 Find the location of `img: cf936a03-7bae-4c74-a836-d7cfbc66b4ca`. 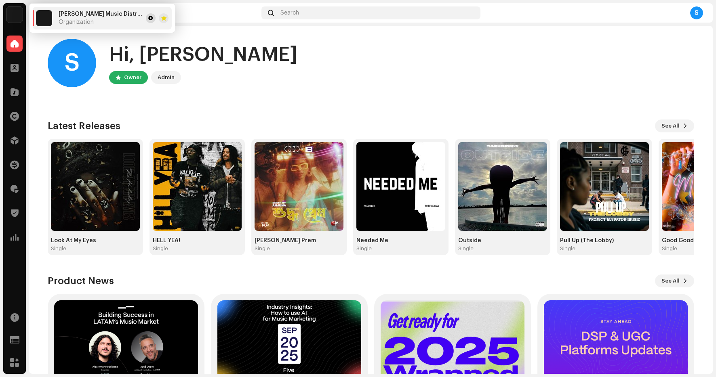

img: cf936a03-7bae-4c74-a836-d7cfbc66b4ca is located at coordinates (401, 187).